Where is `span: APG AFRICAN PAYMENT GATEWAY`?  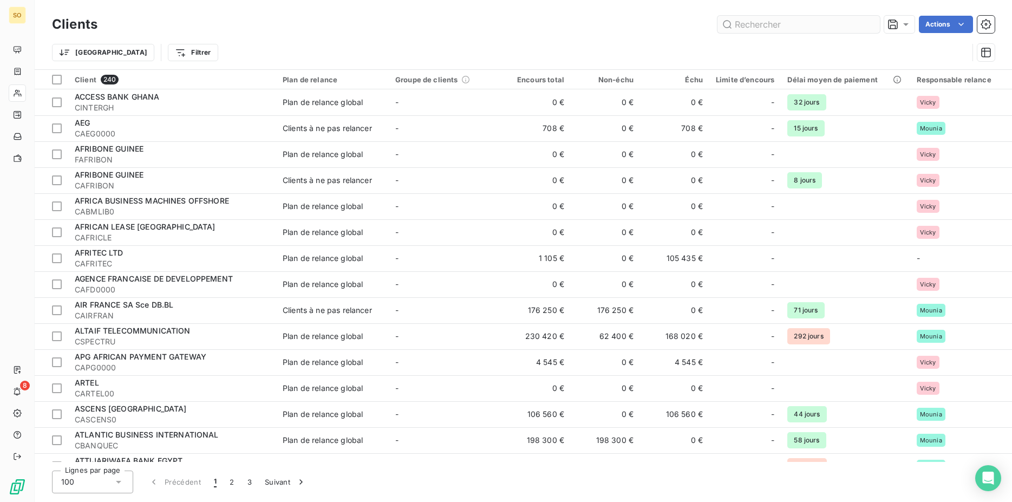
span: APG AFRICAN PAYMENT GATEWAY is located at coordinates (140, 356).